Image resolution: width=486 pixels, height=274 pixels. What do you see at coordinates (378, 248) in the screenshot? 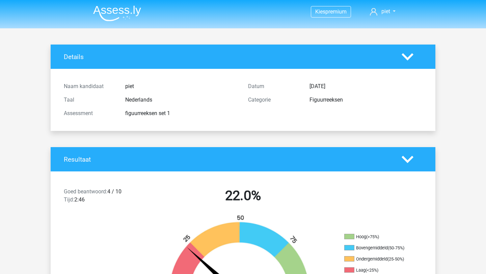
I see `li: Bovengemiddeld` at bounding box center [378, 248].